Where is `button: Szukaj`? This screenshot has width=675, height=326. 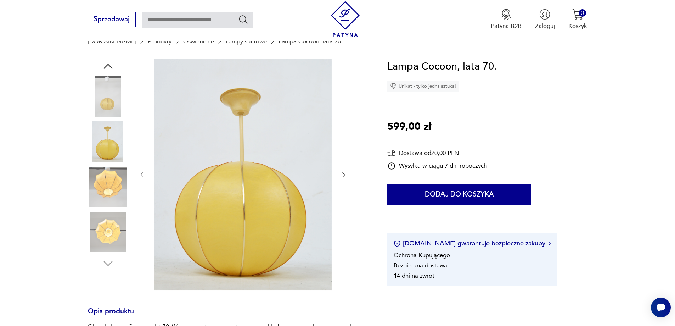 button: Szukaj is located at coordinates (243, 19).